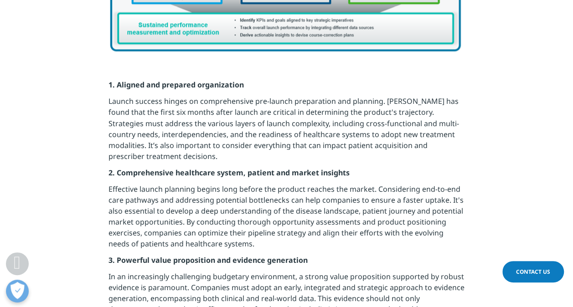  Describe the element at coordinates (176, 85) in the screenshot. I see `strong: 1. Aligned and prepared organization` at that location.